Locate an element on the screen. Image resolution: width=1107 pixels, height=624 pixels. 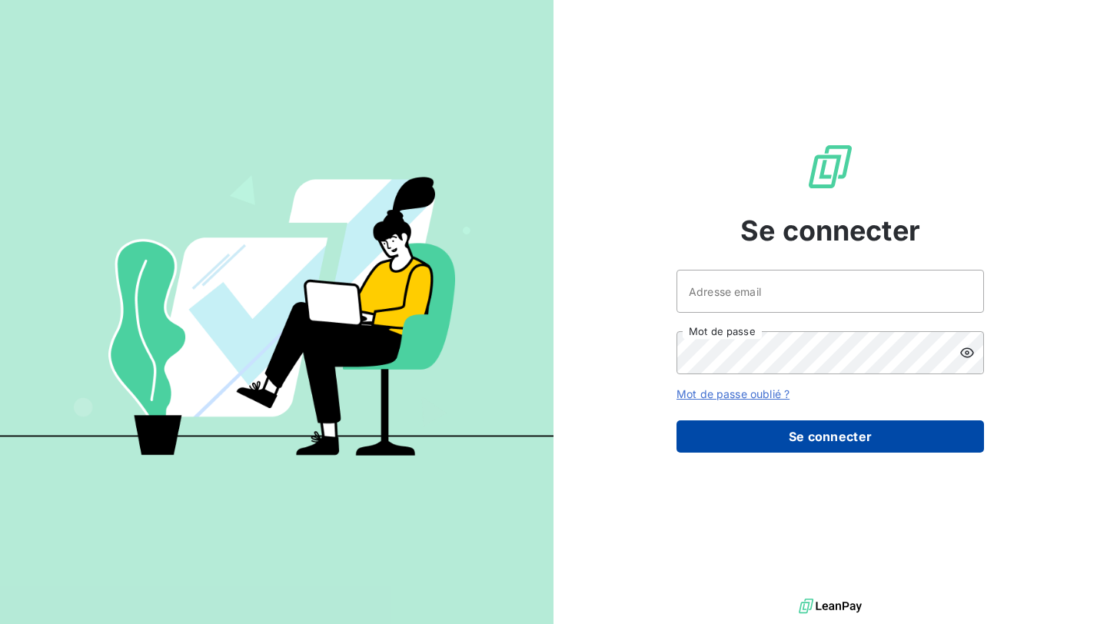
img: logo is located at coordinates (830, 607).